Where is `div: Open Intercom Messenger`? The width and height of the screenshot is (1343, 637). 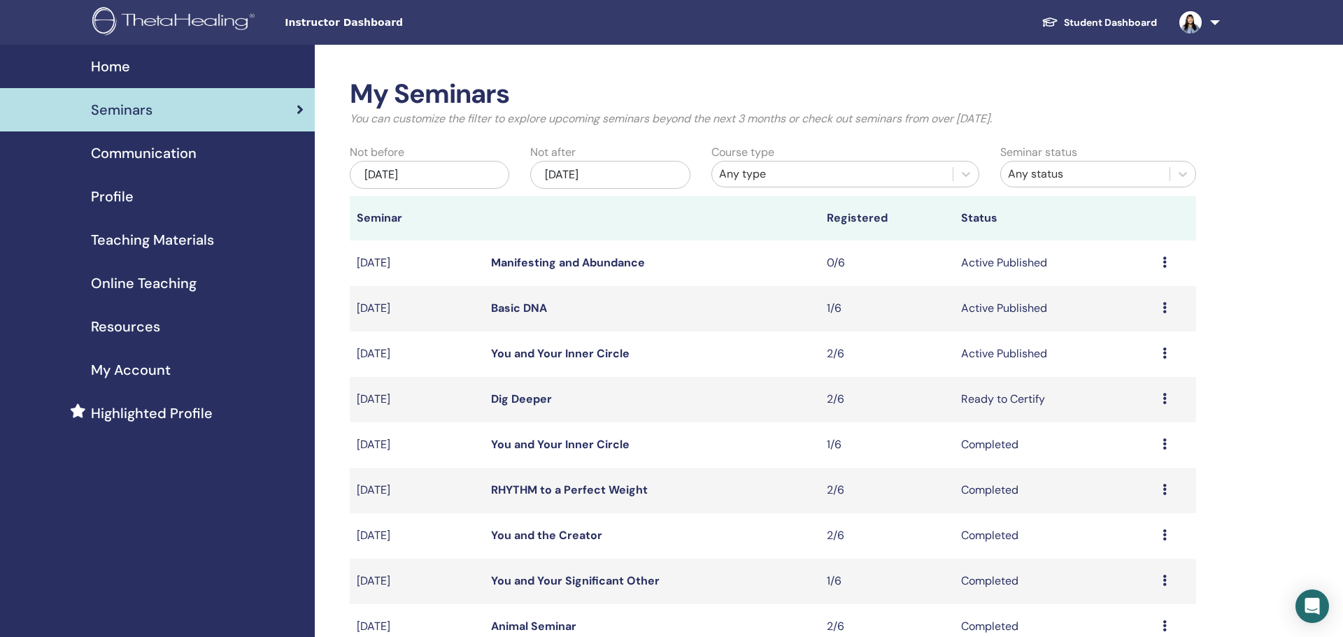 div: Open Intercom Messenger is located at coordinates (1313, 607).